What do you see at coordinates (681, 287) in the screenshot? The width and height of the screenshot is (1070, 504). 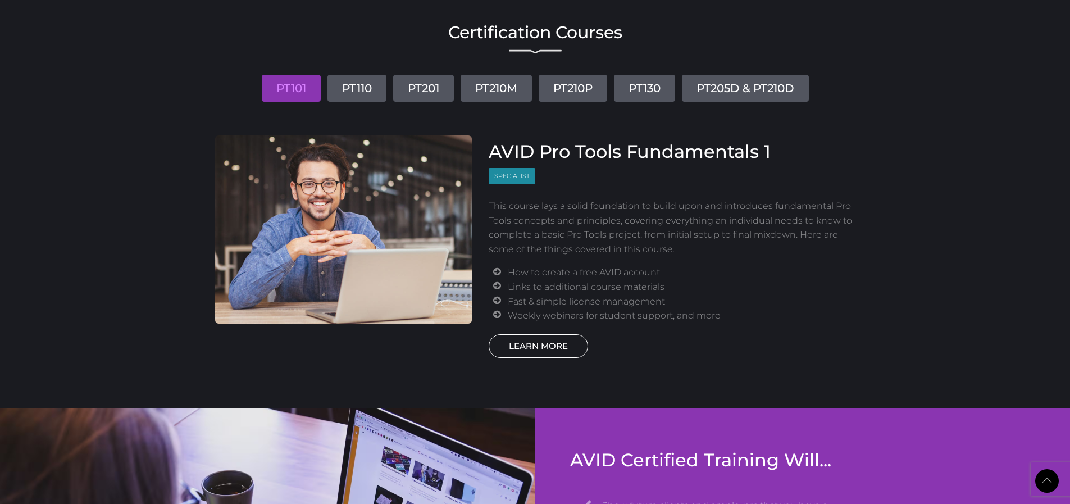 I see `li: Links to additional course materials` at bounding box center [681, 287].